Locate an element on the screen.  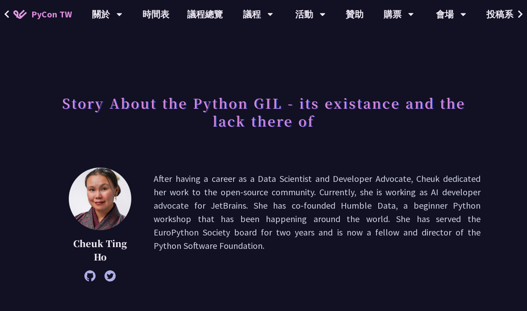
p: Cheuk Ting Ho is located at coordinates (100, 250).